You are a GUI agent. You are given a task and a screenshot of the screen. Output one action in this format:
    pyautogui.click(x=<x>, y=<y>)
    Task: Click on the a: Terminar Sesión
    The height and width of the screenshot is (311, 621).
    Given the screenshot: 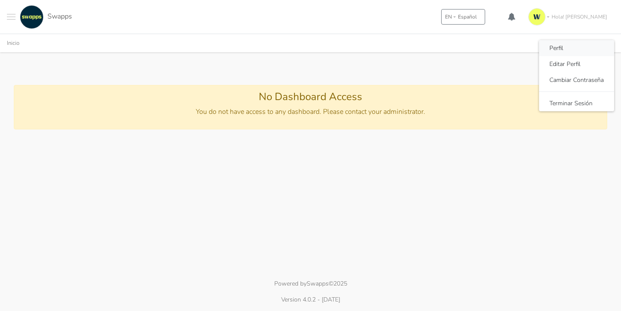 What is the action you would take?
    pyautogui.click(x=576, y=103)
    